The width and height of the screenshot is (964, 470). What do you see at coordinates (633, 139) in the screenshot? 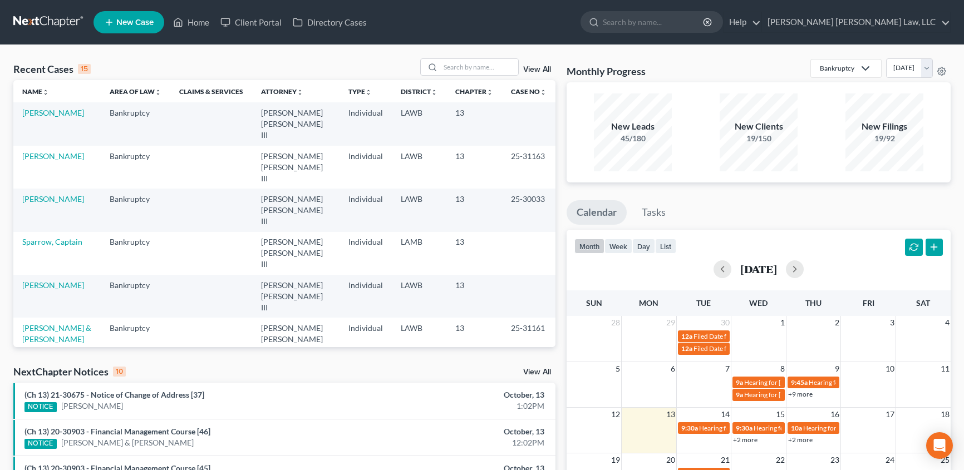
I see `div: 45/180` at bounding box center [633, 139].